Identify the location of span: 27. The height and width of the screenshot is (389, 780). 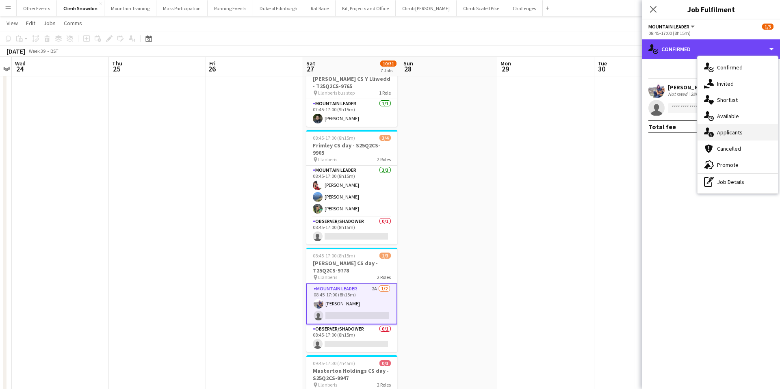
(310, 69).